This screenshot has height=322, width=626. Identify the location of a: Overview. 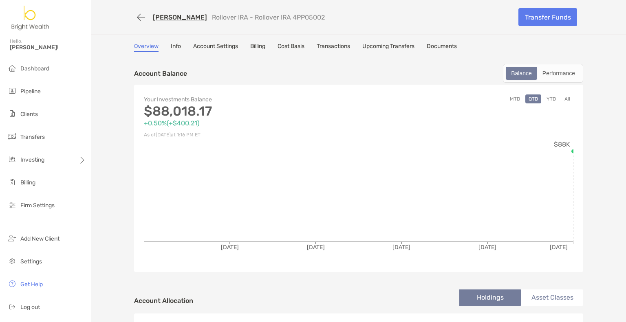
(146, 47).